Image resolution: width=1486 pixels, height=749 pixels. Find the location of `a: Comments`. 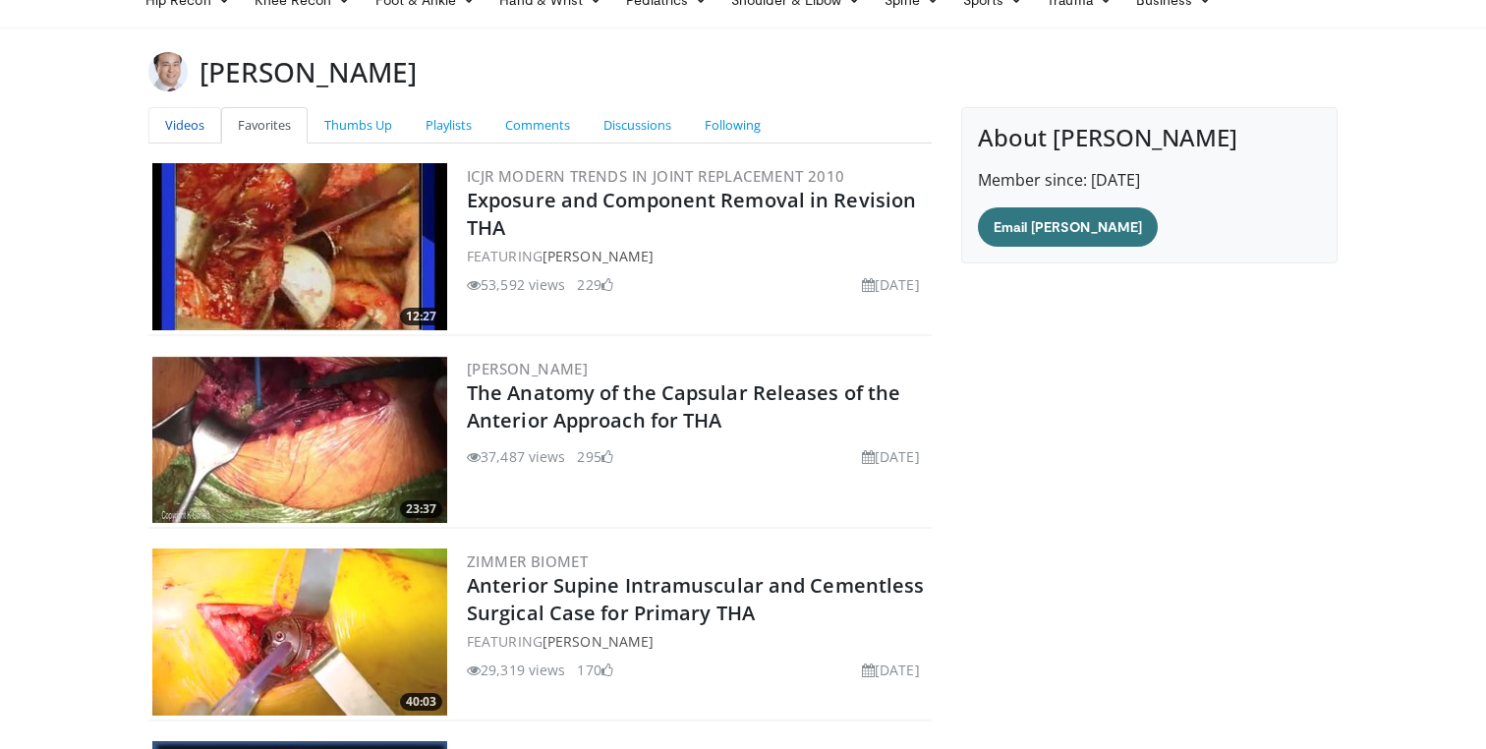

a: Comments is located at coordinates (538, 125).